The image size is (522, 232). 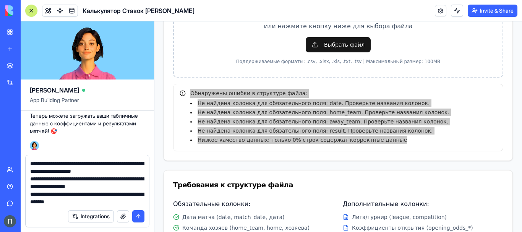 What do you see at coordinates (189, 91) in the screenshot?
I see `li: Не найдена колонка для обязательного поля: home_team. Проверьте названия колонок.` at bounding box center [189, 91].